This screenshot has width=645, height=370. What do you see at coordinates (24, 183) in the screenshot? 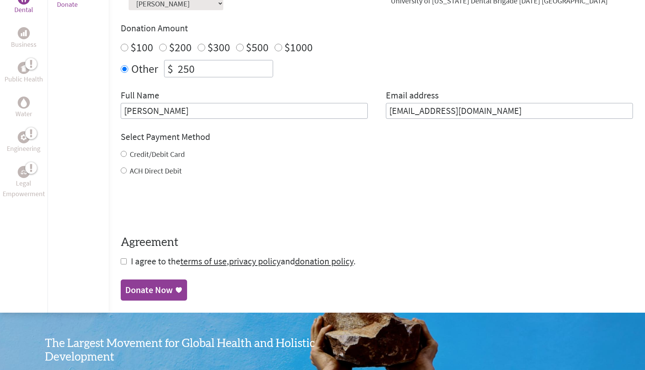
I see `a: Legal EmpowermentLegal Empowerment` at bounding box center [24, 183].